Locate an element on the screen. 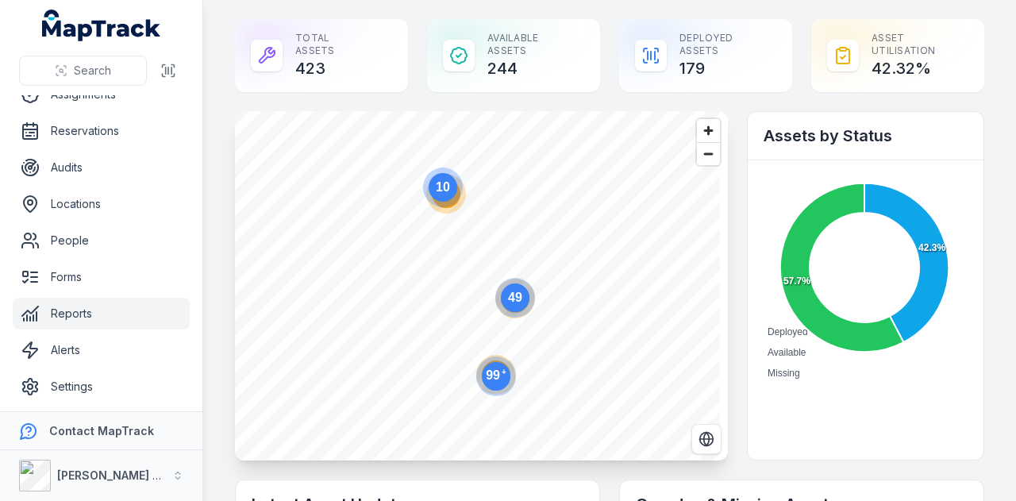  text: 10 is located at coordinates (443, 187).